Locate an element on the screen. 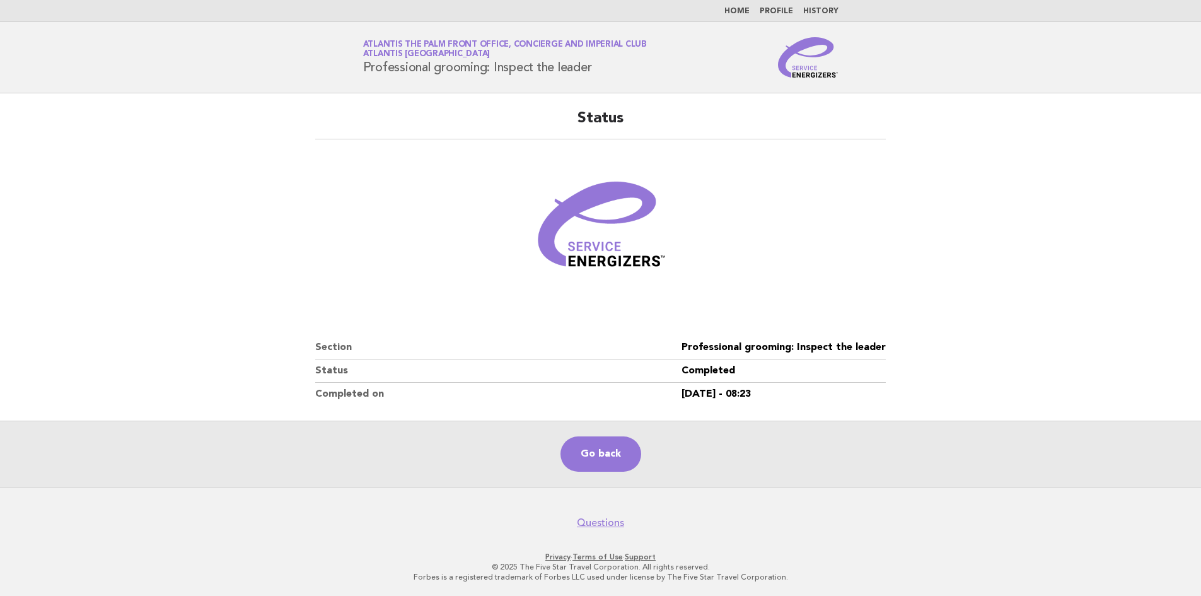 The image size is (1201, 596). p: Forbes is a registered trademark of Forbes LLC used under license by The Five Star Travel Corpora... is located at coordinates (601, 577).